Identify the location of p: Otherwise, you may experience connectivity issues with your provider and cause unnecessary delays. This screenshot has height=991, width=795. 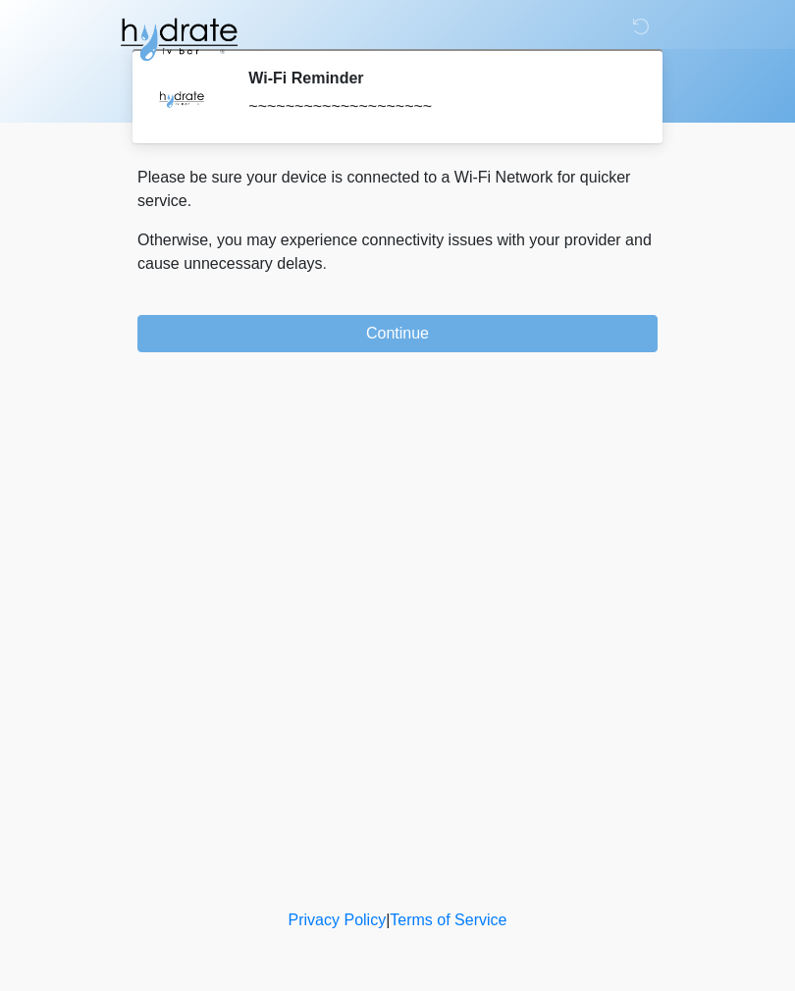
(398, 252).